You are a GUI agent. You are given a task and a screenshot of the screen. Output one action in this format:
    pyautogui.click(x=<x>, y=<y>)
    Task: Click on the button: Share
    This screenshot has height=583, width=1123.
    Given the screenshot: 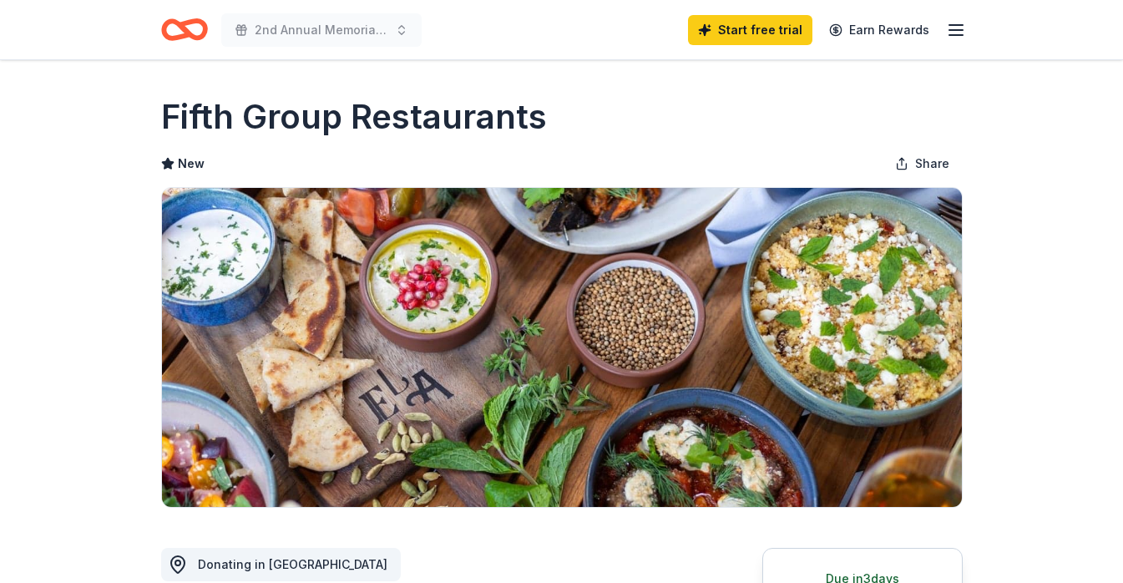 What is the action you would take?
    pyautogui.click(x=921, y=164)
    